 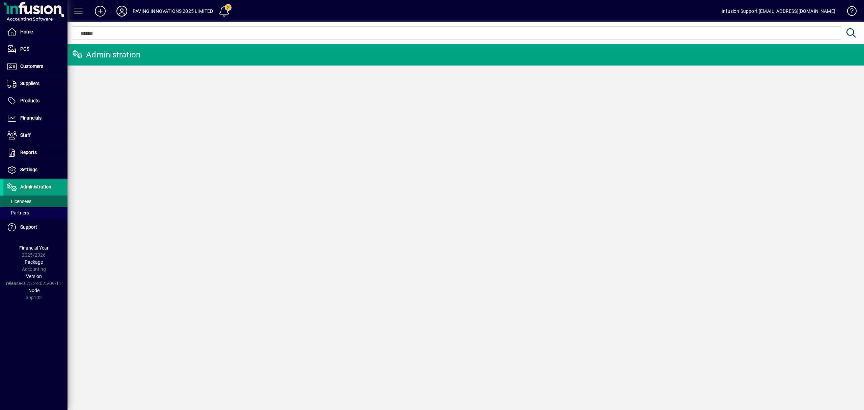 I want to click on span: Partners, so click(x=18, y=213).